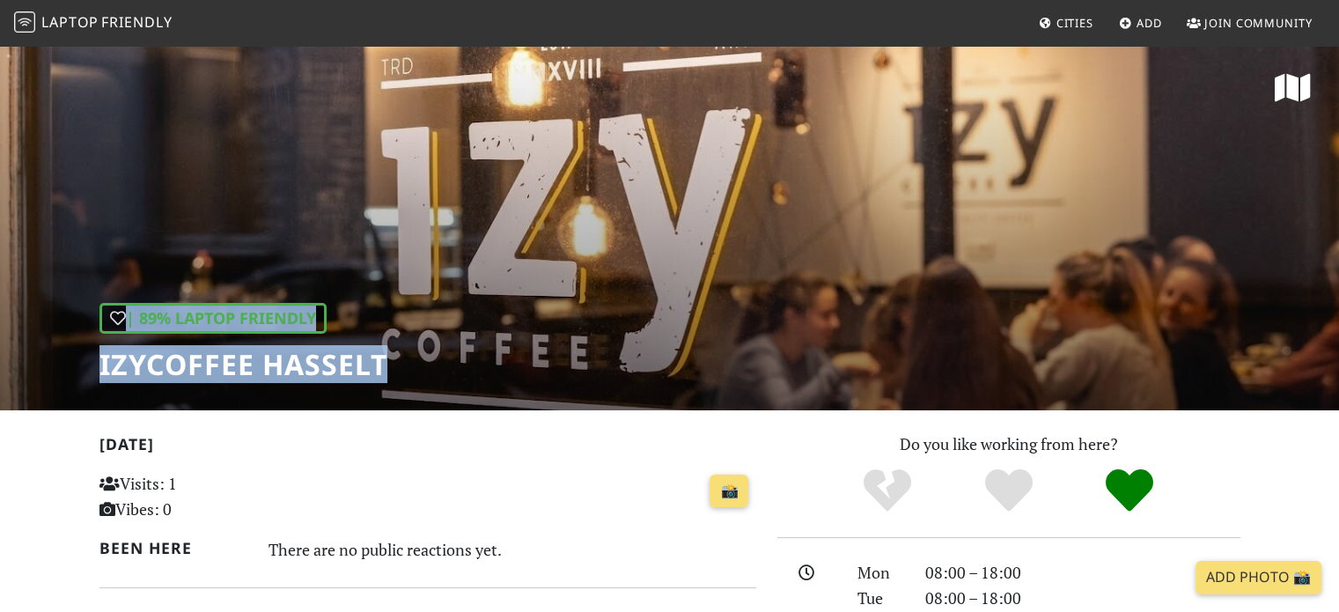 This screenshot has width=1339, height=612. What do you see at coordinates (888, 490) in the screenshot?
I see `div: No` at bounding box center [888, 490].